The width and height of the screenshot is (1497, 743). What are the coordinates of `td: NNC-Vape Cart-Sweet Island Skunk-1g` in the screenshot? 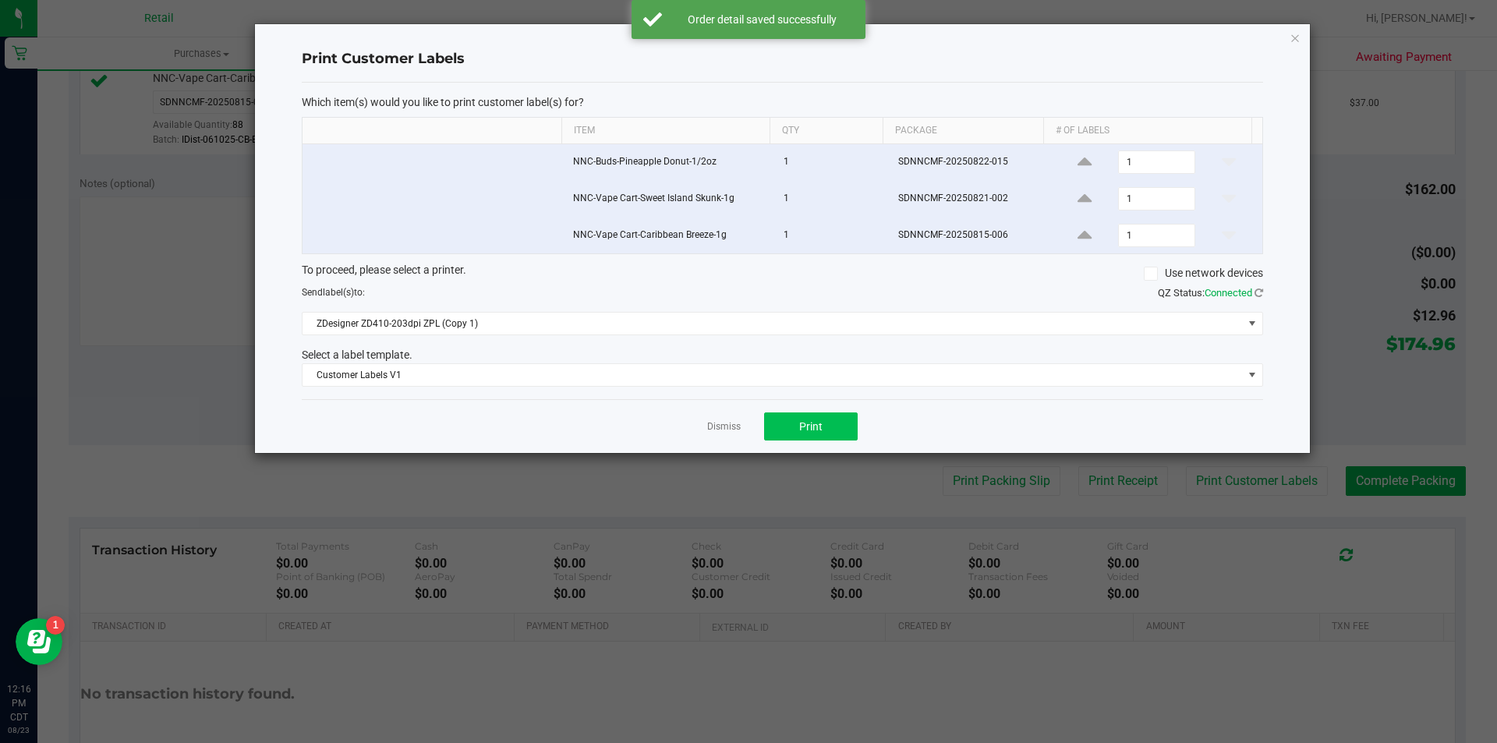 It's located at (669, 199).